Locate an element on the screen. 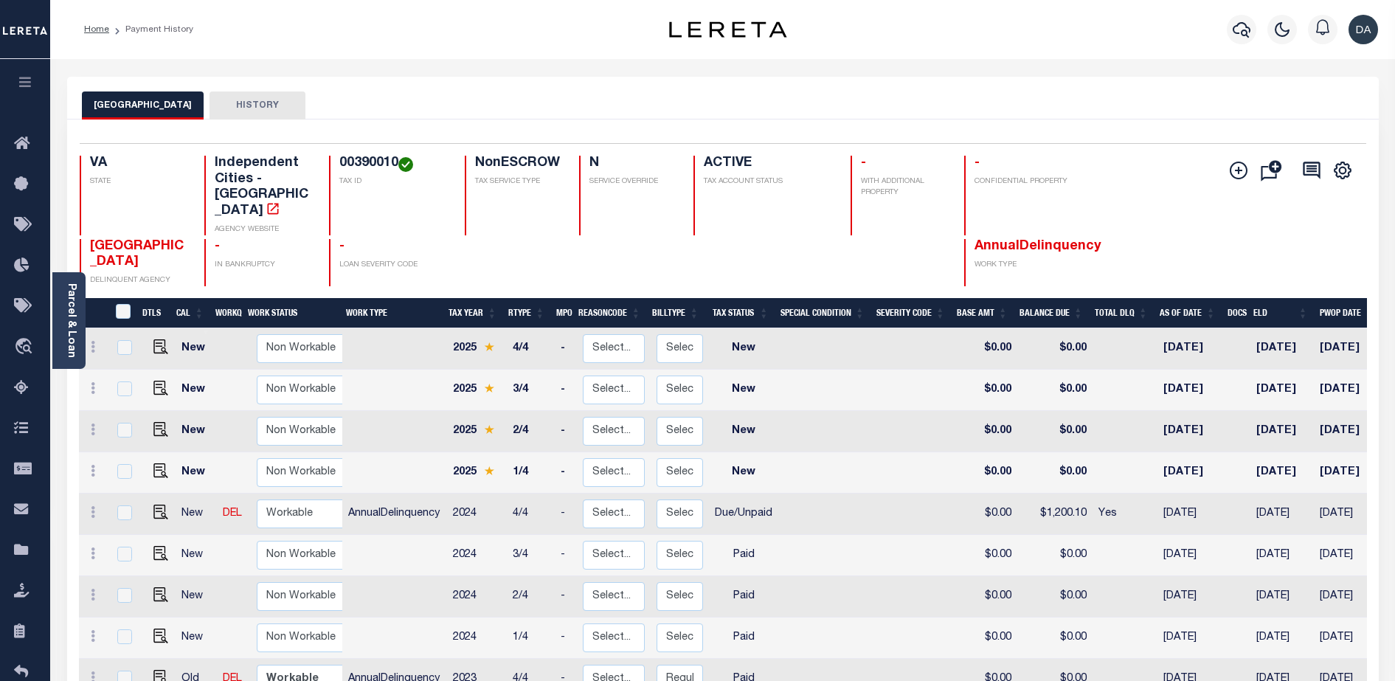 The width and height of the screenshot is (1395, 681). th: WorkQ is located at coordinates (226, 313).